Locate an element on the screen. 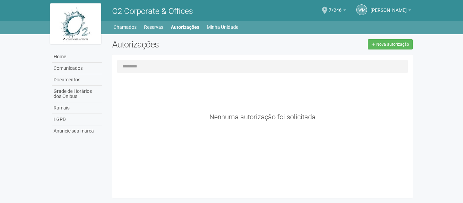 This screenshot has height=203, width=463. a: WM is located at coordinates (362, 10).